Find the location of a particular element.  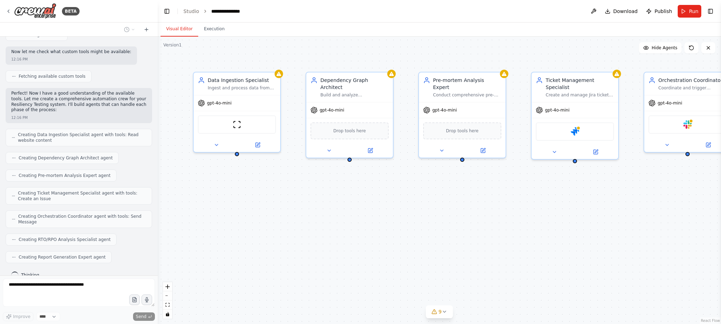

img: Slack is located at coordinates (687, 125).